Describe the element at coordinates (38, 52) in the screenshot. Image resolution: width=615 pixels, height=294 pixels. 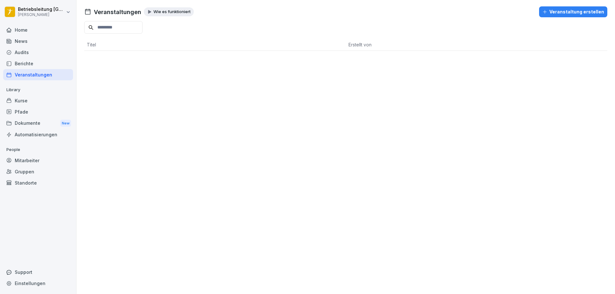
I see `div: Audits` at that location.